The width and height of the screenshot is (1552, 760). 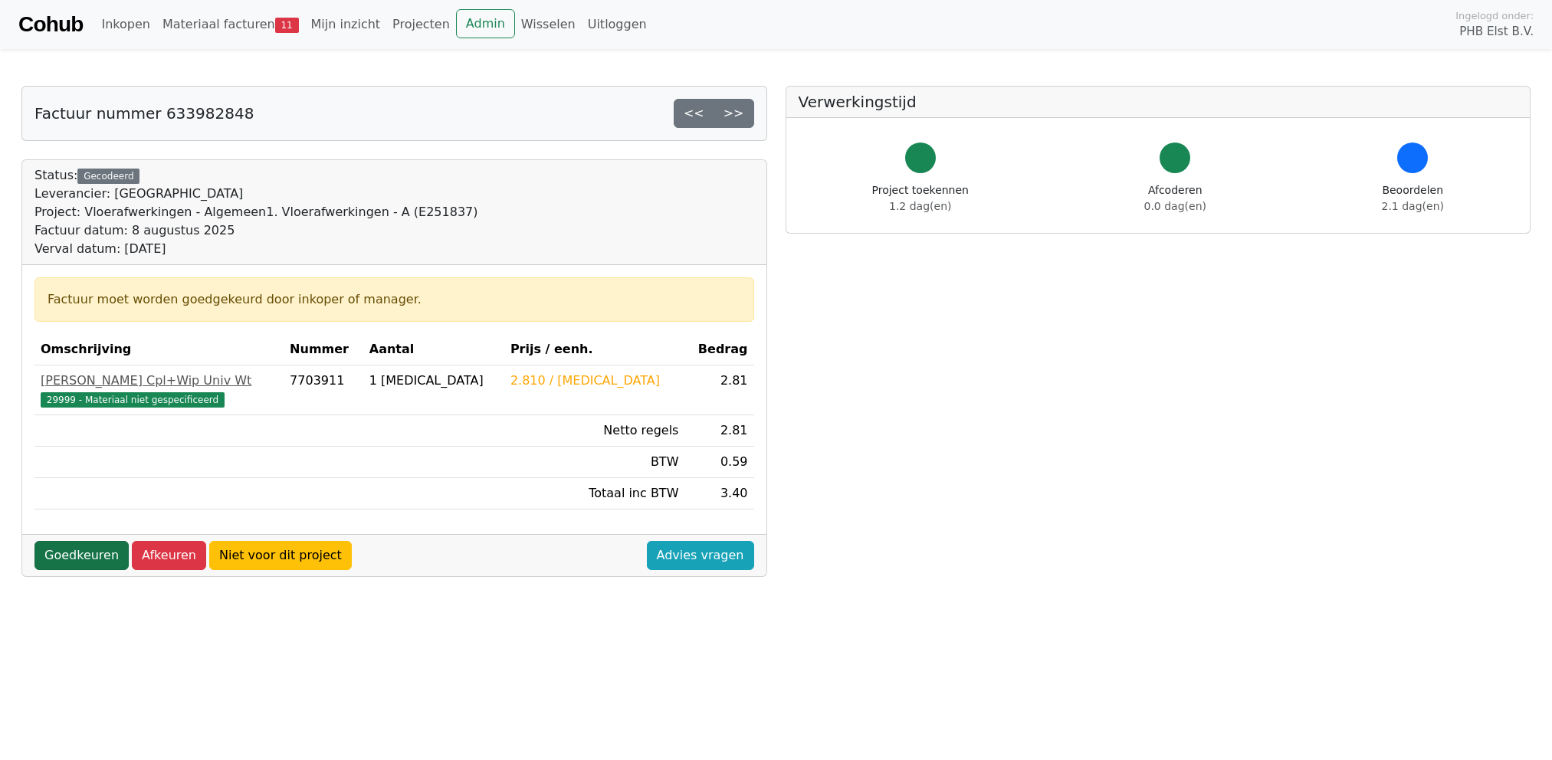 What do you see at coordinates (421, 25) in the screenshot?
I see `a: Projecten` at bounding box center [421, 25].